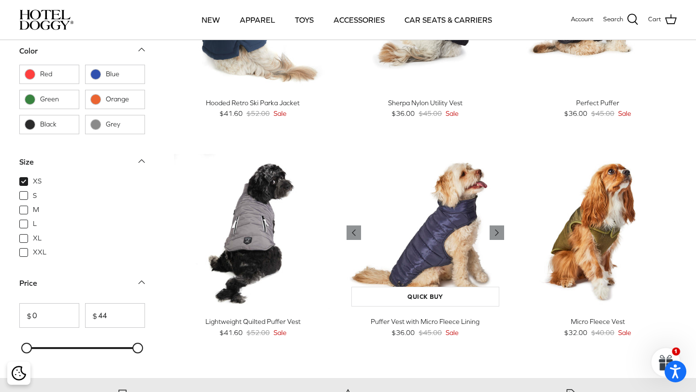 This screenshot has height=392, width=696. Describe the element at coordinates (19, 374) in the screenshot. I see `img: Cookie policy` at that location.